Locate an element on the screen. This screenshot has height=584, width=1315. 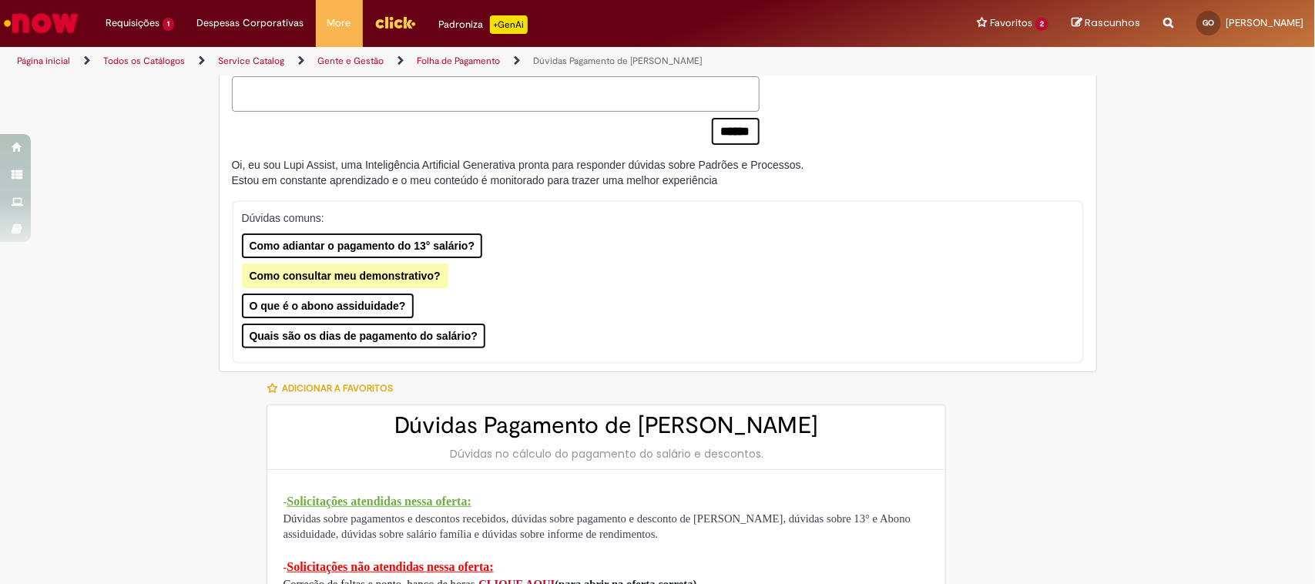
button: Quais são os dias de pagamento do salário? is located at coordinates (364, 336).